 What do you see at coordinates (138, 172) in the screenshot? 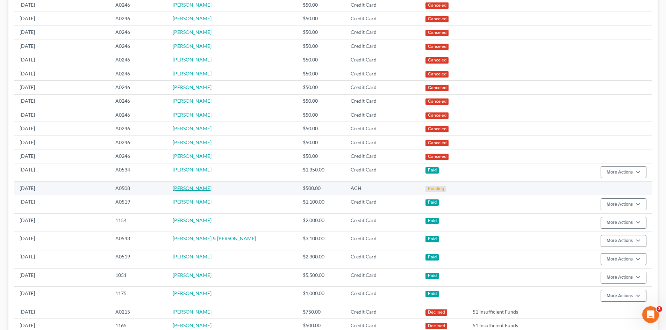
I see `td: A0534` at bounding box center [138, 172].